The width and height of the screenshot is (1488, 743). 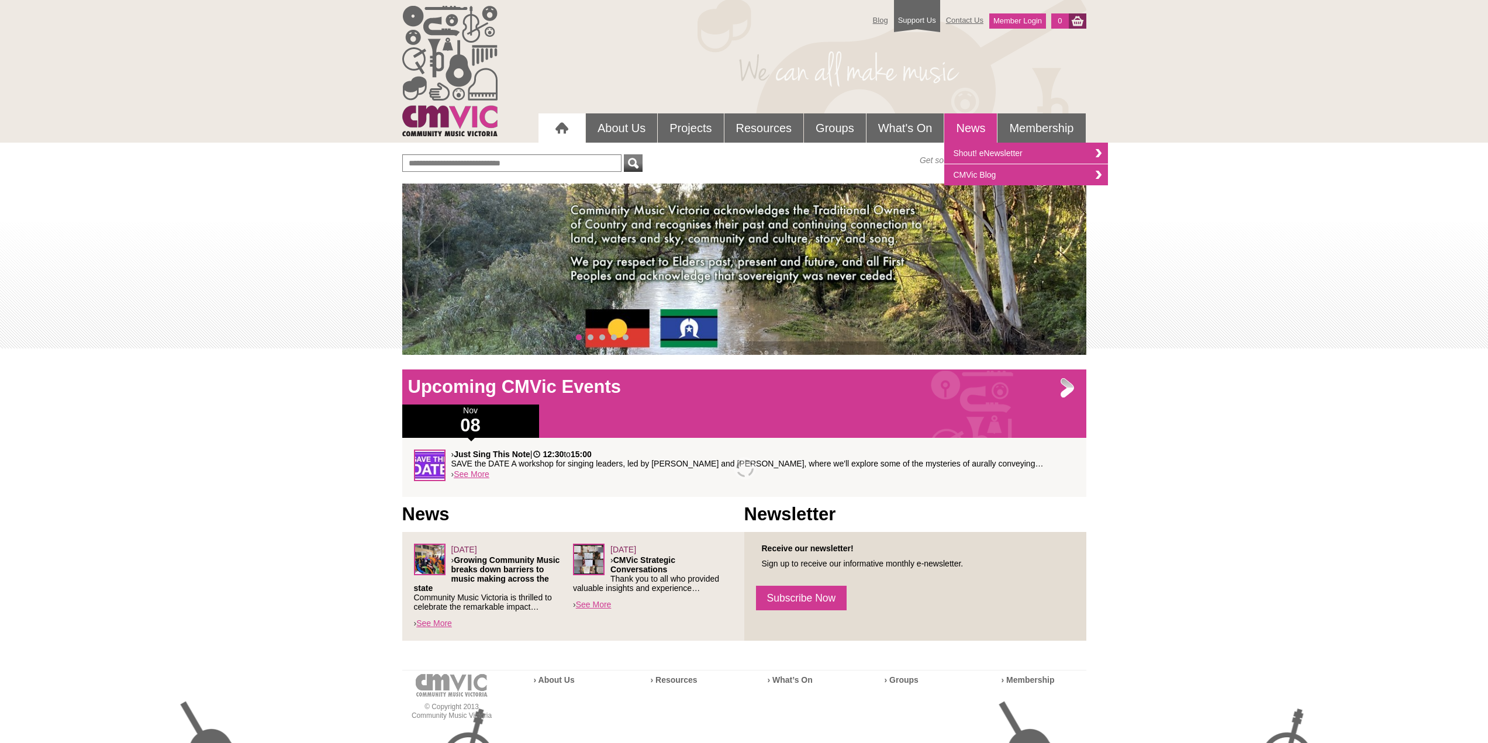 I want to click on a: Member Login, so click(x=1017, y=21).